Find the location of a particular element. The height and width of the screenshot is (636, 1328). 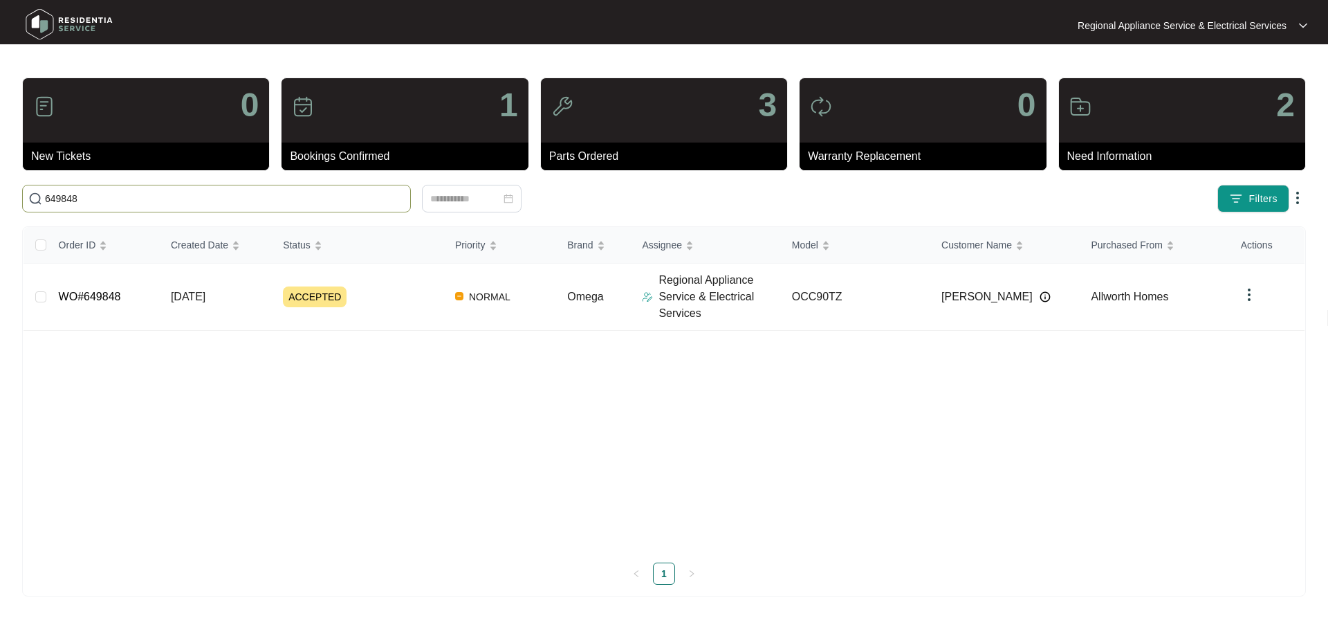

img: residentia service logo is located at coordinates (69, 24).